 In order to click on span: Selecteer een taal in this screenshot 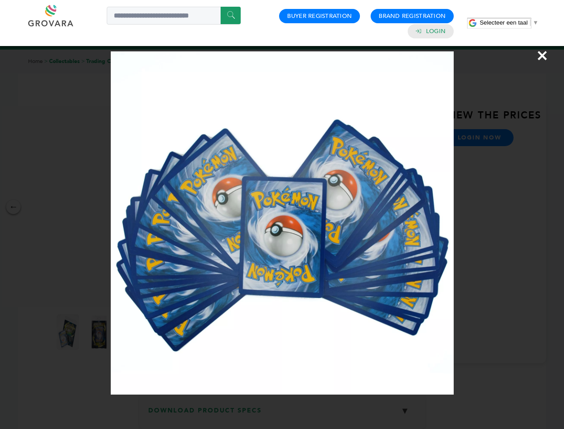, I will do `click(504, 22)`.